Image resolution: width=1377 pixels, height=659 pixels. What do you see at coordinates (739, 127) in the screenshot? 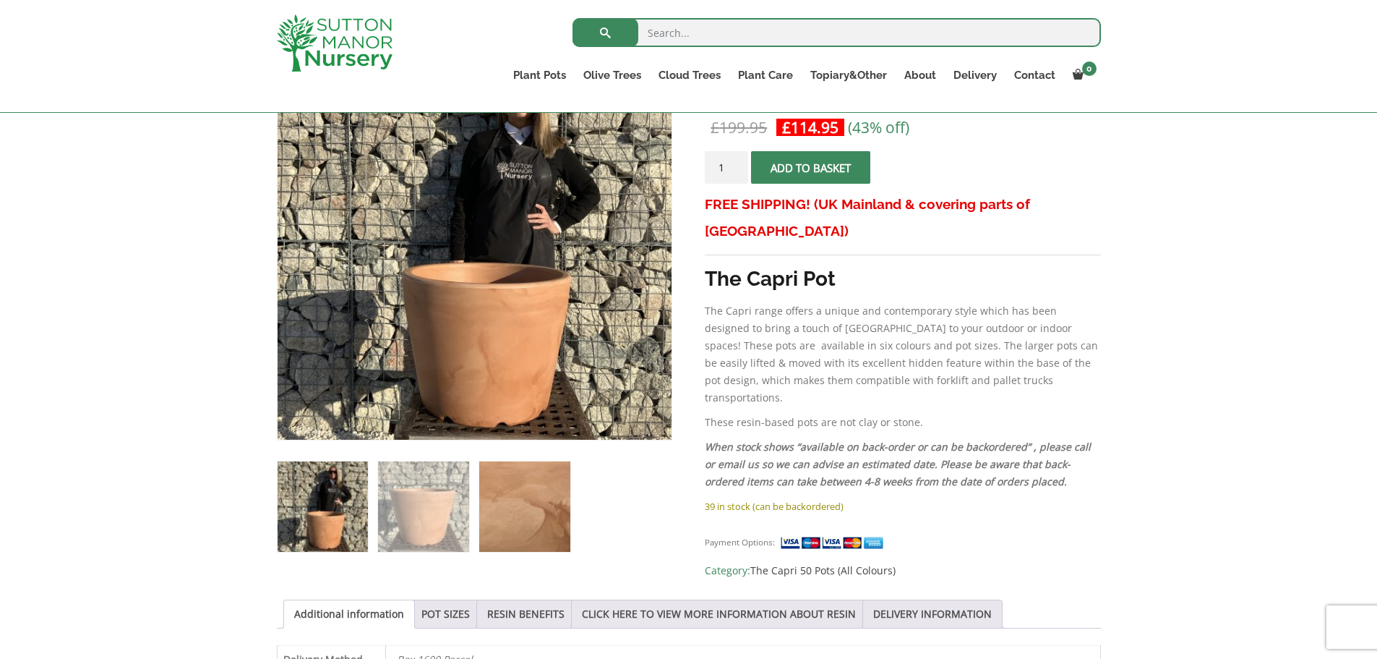
I see `bdi: 199.95` at bounding box center [739, 127].